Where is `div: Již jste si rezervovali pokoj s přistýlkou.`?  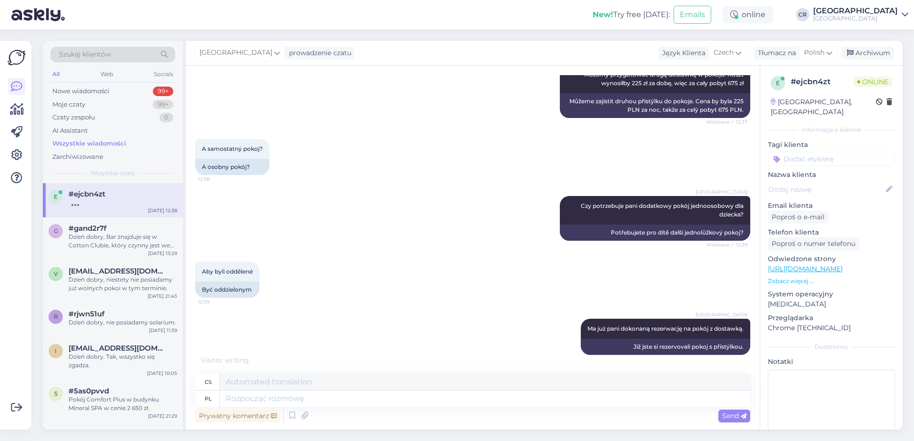
div: Již jste si rezervovali pokoj s přistýlkou. is located at coordinates (666, 347).